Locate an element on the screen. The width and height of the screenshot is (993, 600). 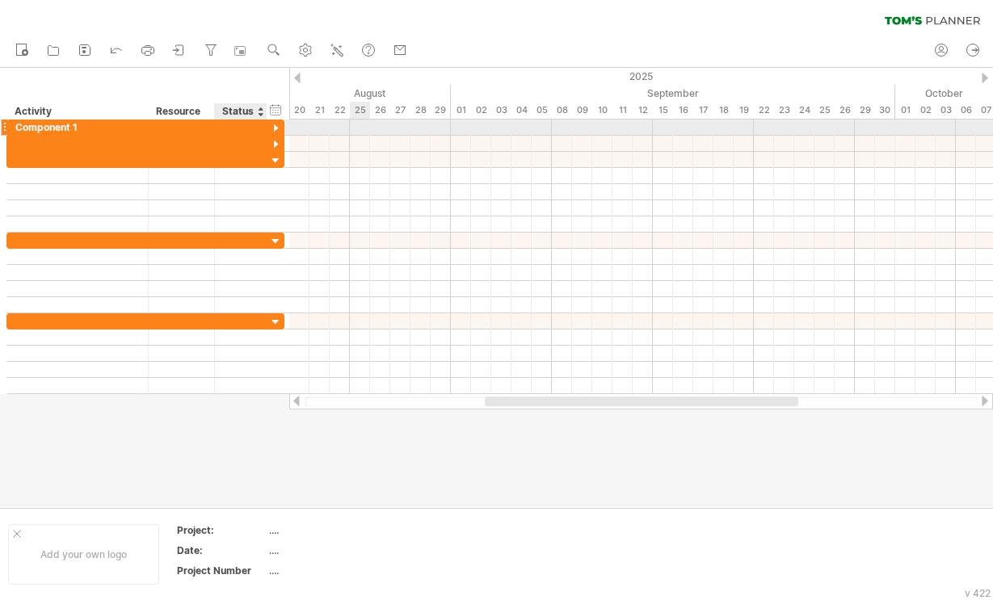
div: v 422 is located at coordinates (977, 593).